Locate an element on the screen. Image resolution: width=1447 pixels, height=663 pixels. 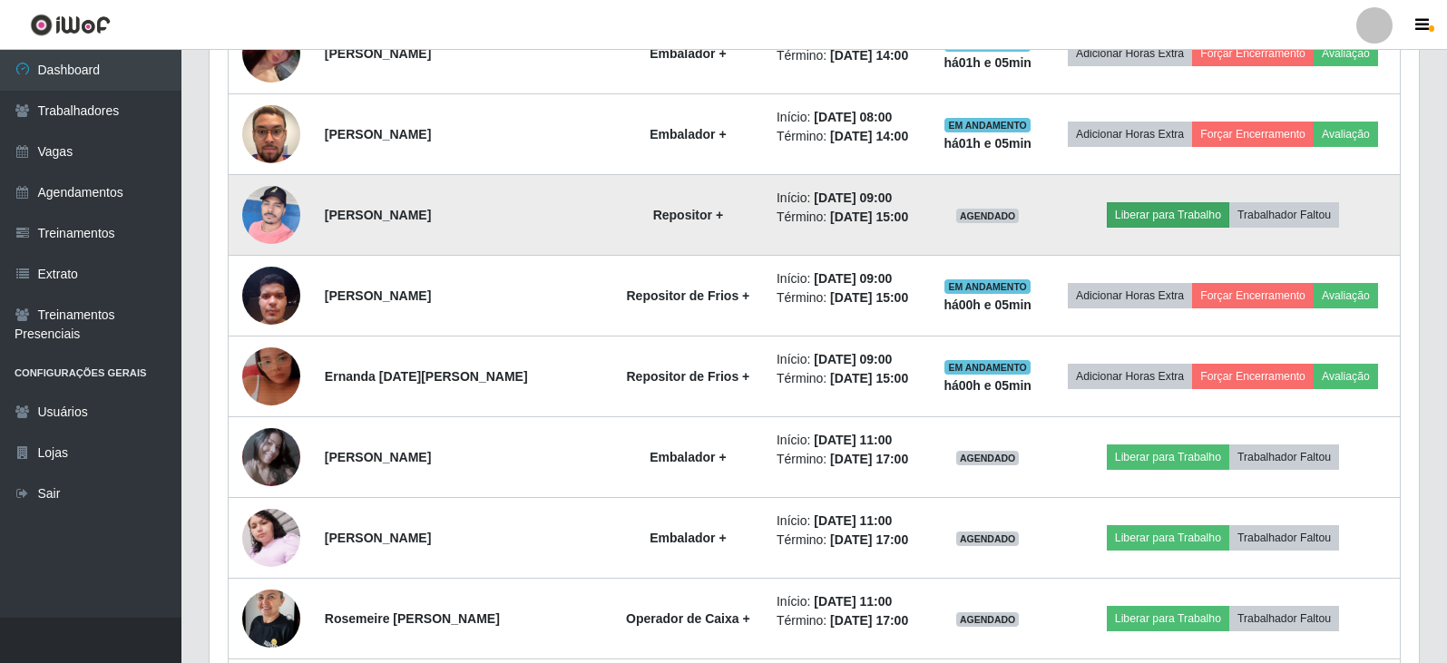
img: 1757444437355.jpeg is located at coordinates (271, 377).